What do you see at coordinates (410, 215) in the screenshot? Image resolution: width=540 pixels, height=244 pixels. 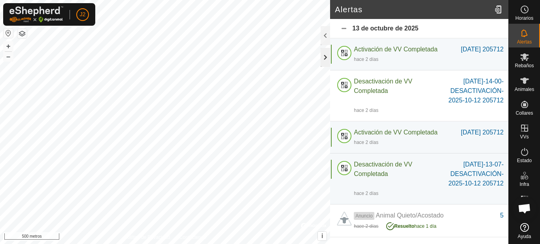 I see `font: Animal Quieto/Acostado` at bounding box center [410, 215].